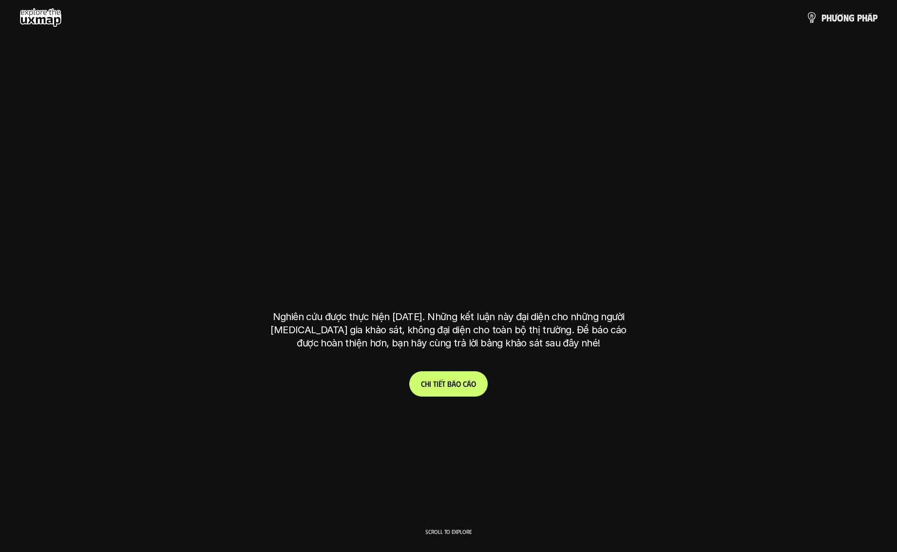 Image resolution: width=897 pixels, height=552 pixels. What do you see at coordinates (440, 383) in the screenshot?
I see `span: ế` at bounding box center [440, 383].